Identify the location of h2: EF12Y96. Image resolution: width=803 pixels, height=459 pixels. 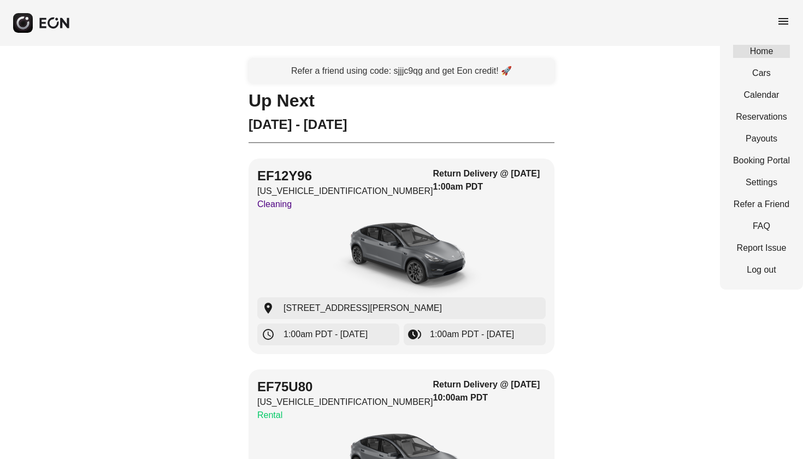
(345, 176).